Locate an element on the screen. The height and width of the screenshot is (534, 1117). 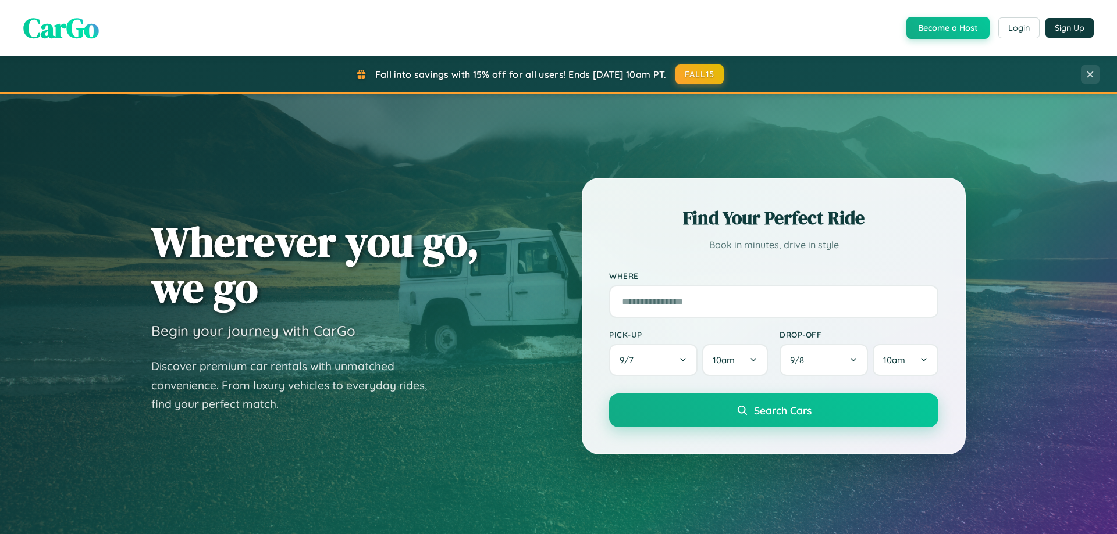
button: 9/8 is located at coordinates (824, 360).